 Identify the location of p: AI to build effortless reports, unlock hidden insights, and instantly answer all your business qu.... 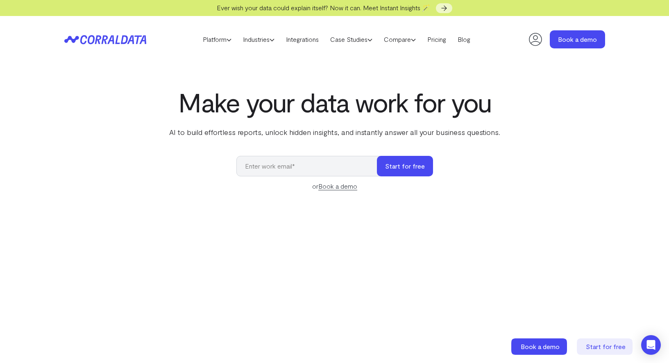
(335, 132).